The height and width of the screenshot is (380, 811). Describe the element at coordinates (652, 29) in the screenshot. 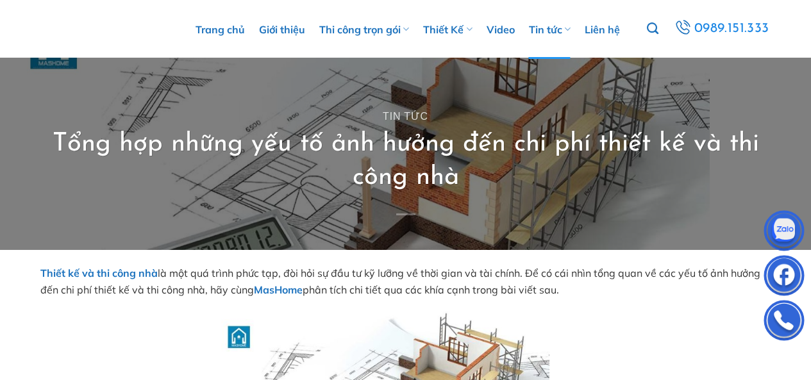

I see `a: Tìm kiếm` at that location.